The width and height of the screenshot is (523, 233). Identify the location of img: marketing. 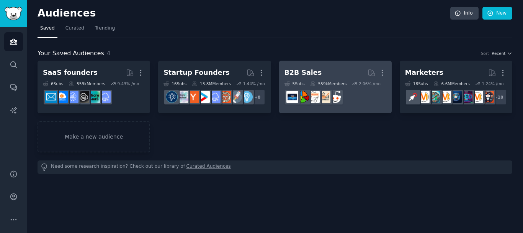
(477, 97).